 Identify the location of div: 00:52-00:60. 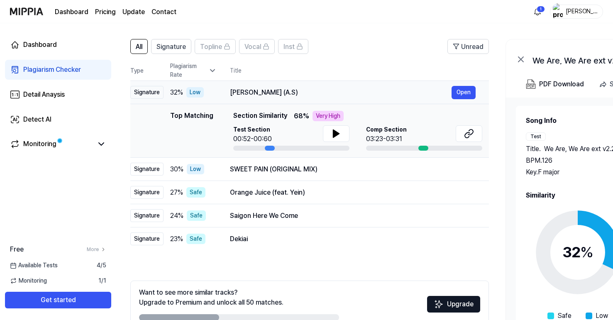
(252, 139).